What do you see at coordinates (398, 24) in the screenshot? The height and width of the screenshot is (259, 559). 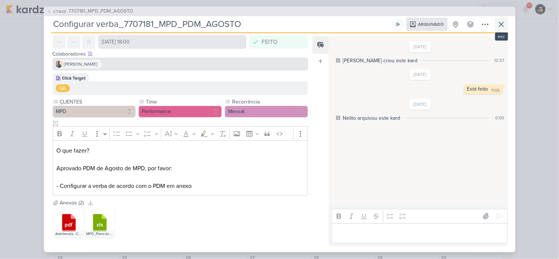 I see `div: Ligar relógio` at bounding box center [398, 24].